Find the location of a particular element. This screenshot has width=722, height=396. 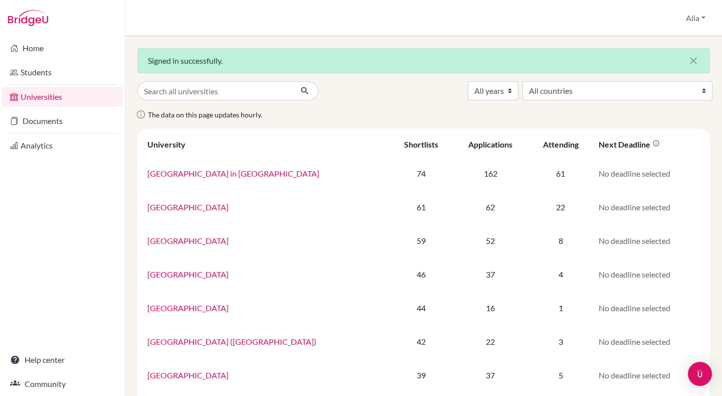

td: 42 is located at coordinates (421, 341).